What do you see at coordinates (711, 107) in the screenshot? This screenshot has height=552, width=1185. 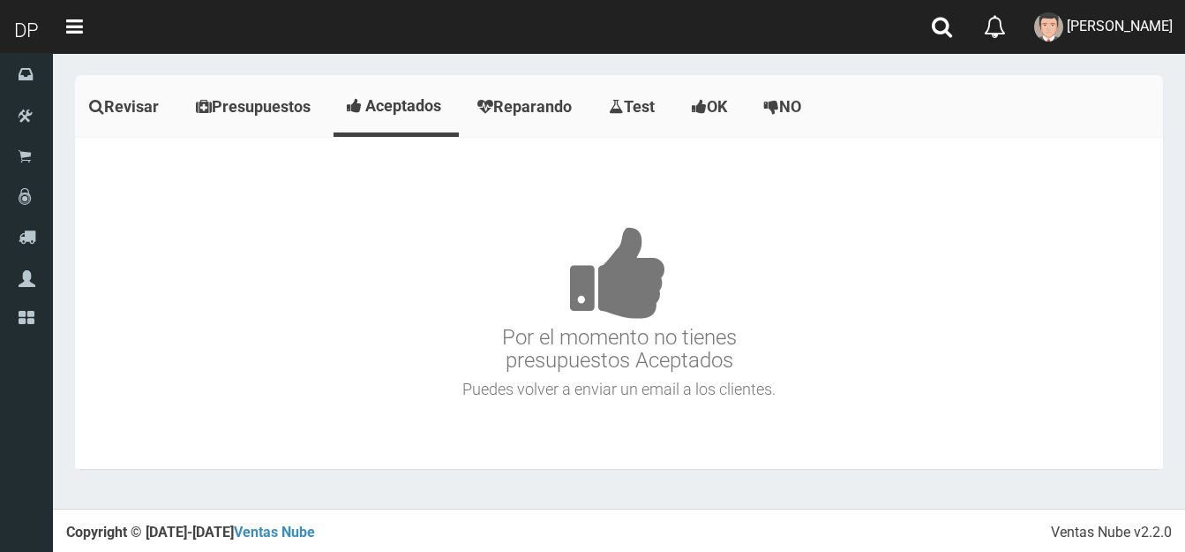 I see `a: OK` at bounding box center [711, 107].